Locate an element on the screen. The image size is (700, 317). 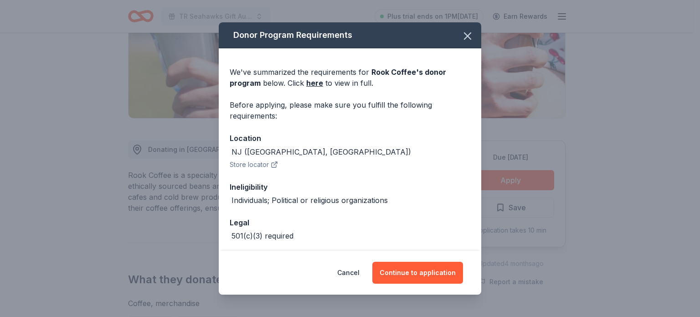
div: Individuals; Political or religious organizations is located at coordinates (310, 200).